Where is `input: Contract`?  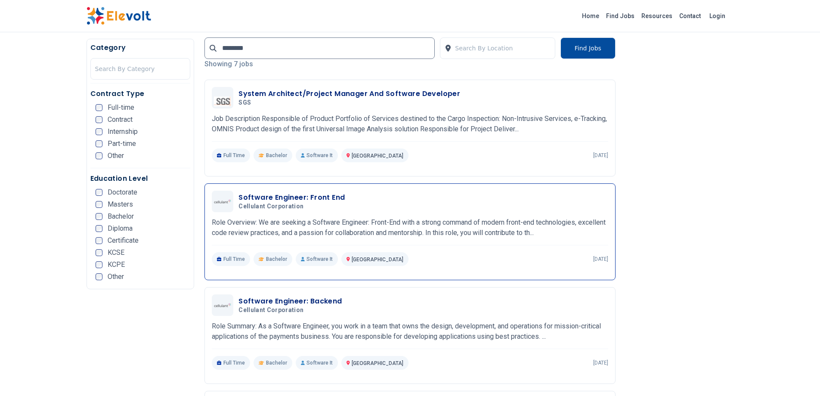
input: Contract is located at coordinates (99, 120).